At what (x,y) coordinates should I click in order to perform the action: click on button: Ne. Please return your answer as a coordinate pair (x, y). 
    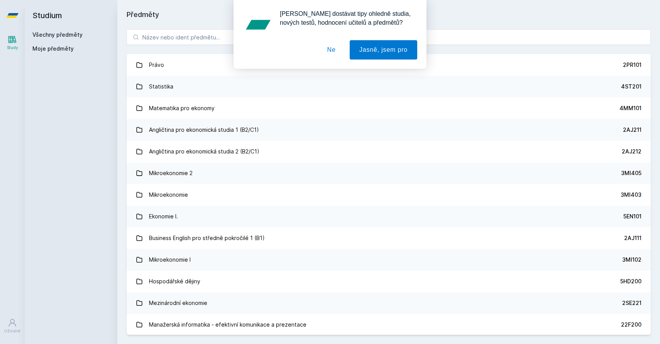
    Looking at the image, I should click on (332, 50).